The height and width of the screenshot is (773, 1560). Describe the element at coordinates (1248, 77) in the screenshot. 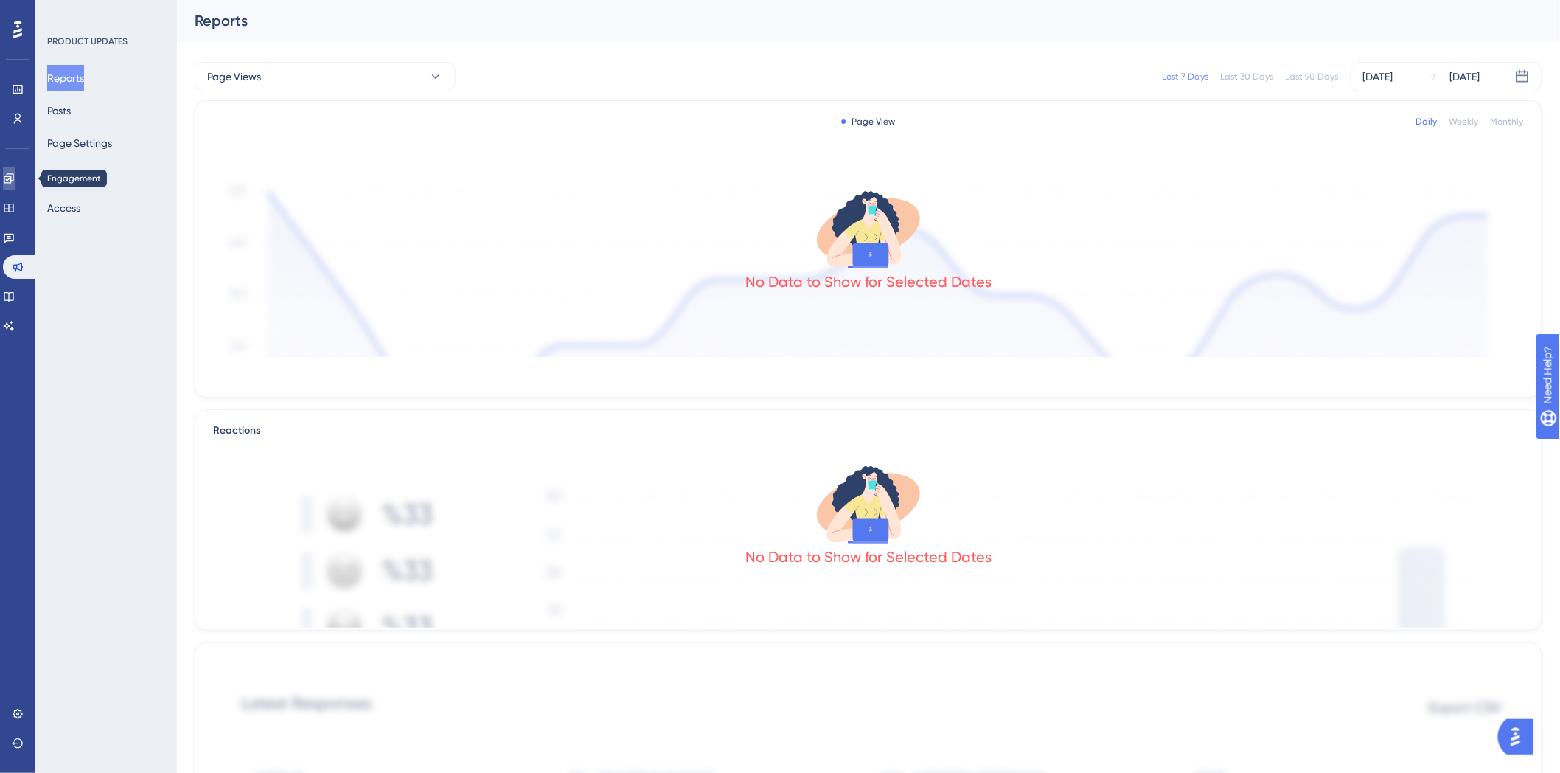

I see `div: Last 30 Days` at that location.